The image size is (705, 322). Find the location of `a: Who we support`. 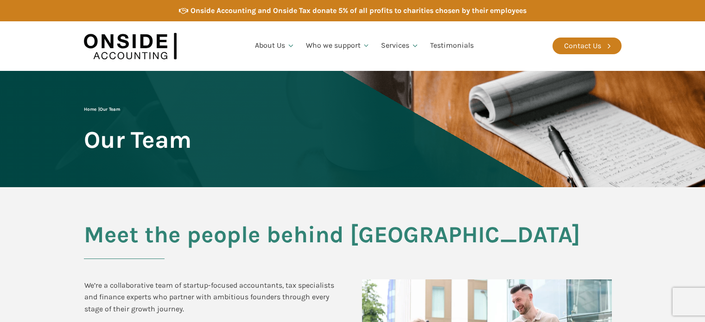

a: Who we support is located at coordinates (338, 46).